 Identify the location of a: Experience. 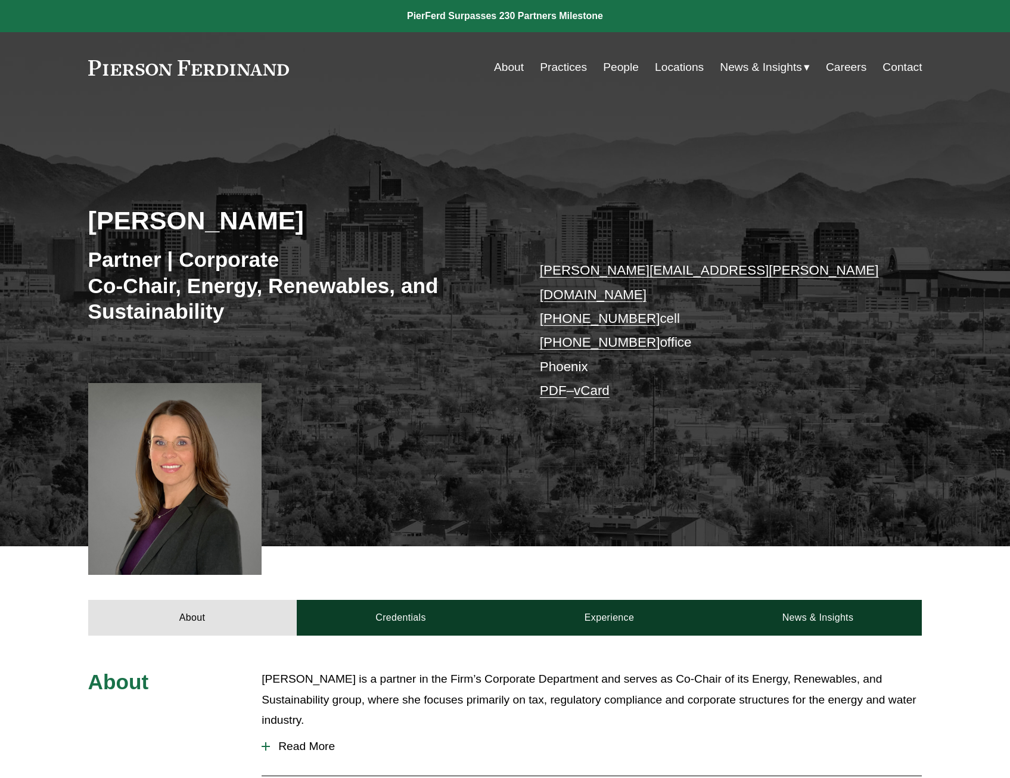
(610, 618).